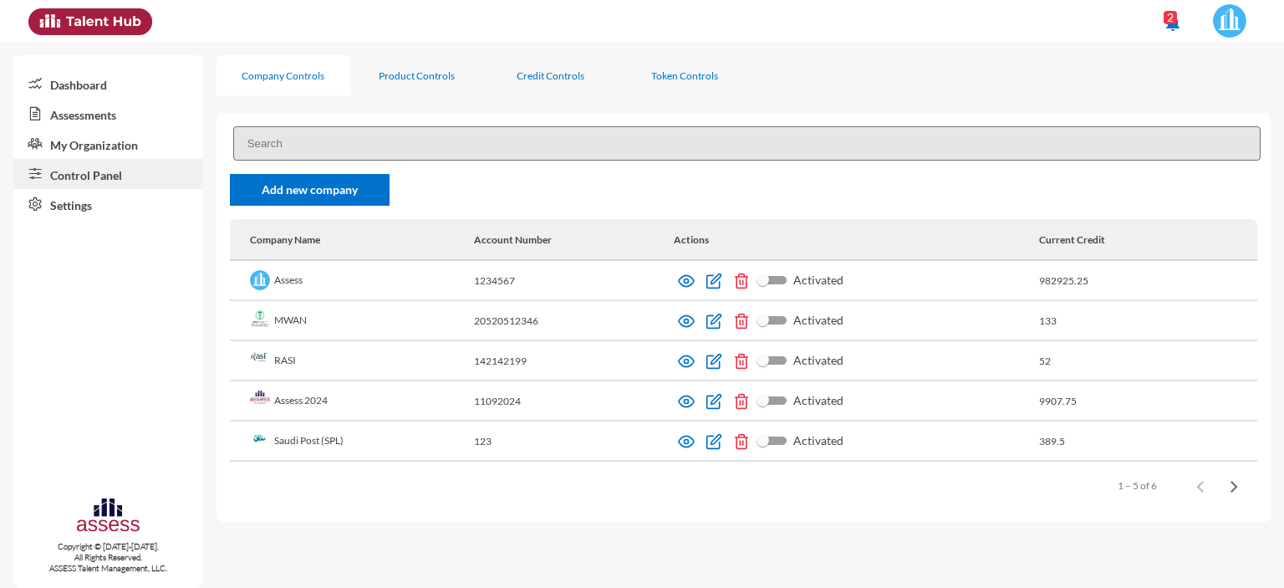 This screenshot has width=1284, height=588. What do you see at coordinates (1148, 401) in the screenshot?
I see `td: 9907.75` at bounding box center [1148, 401].